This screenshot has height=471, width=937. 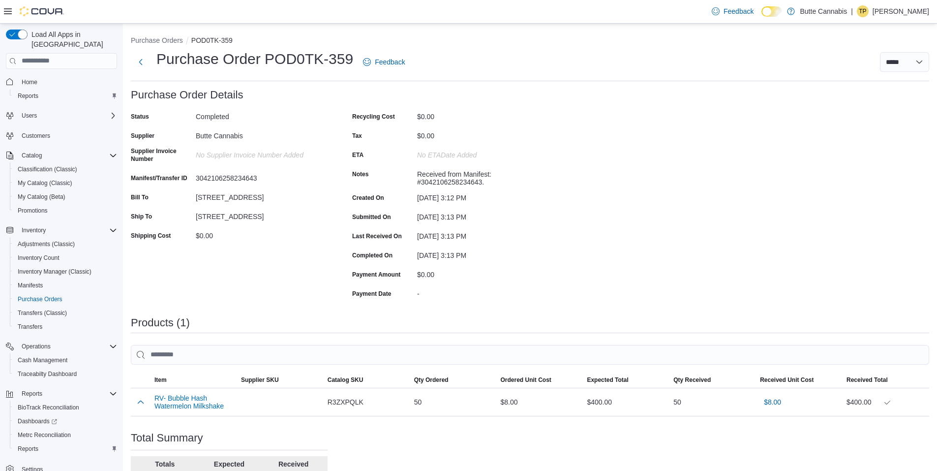 I want to click on a: Purchase Orders, so click(x=40, y=299).